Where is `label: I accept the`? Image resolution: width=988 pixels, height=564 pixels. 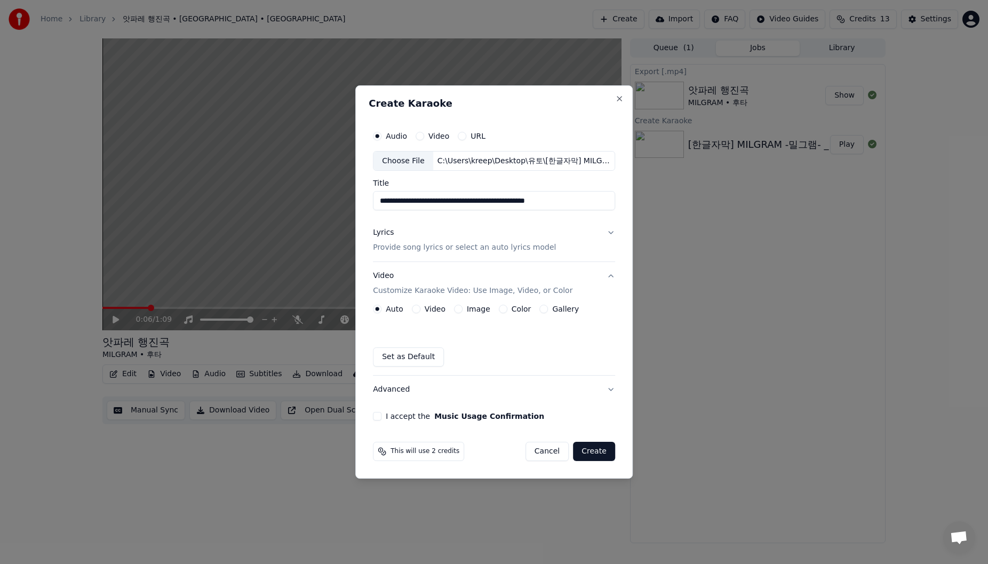 label: I accept the is located at coordinates (465, 416).